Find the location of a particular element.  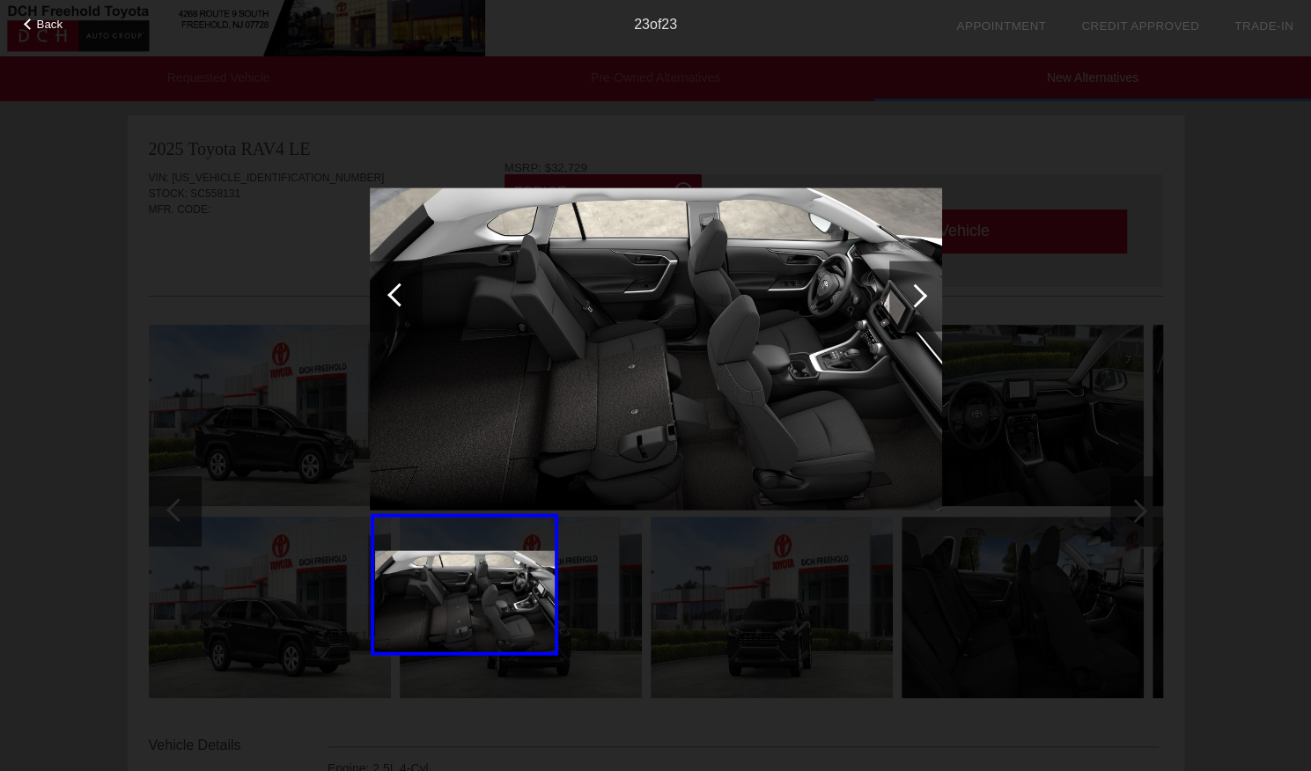

a: Trade-In is located at coordinates (1263, 26).